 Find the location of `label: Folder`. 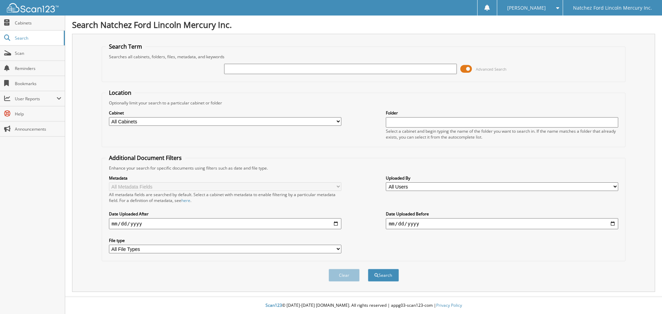

label: Folder is located at coordinates (502, 113).